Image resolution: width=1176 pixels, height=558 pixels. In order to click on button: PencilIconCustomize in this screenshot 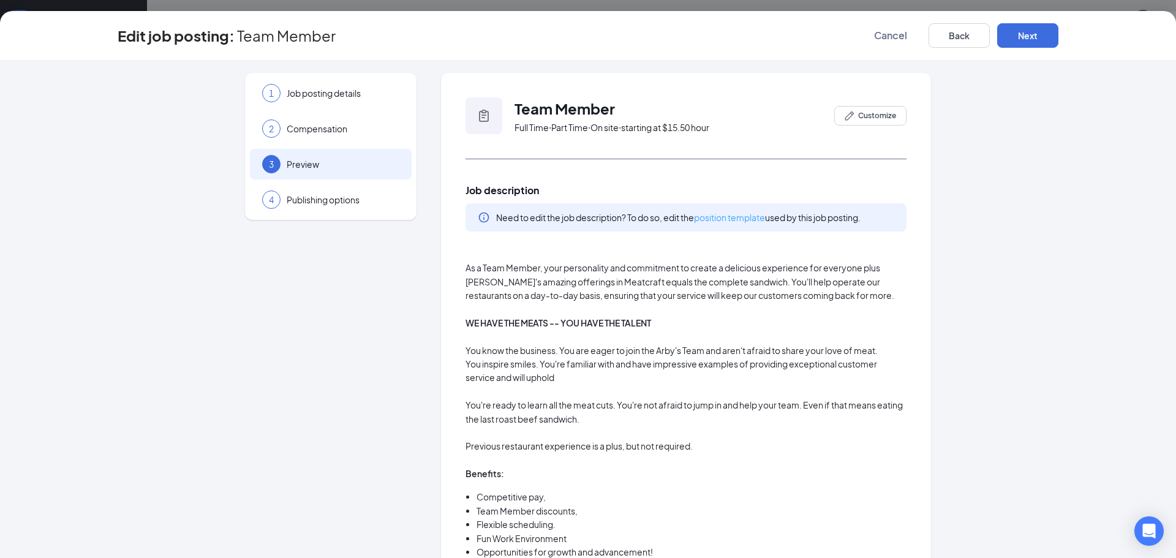, I will do `click(870, 116)`.